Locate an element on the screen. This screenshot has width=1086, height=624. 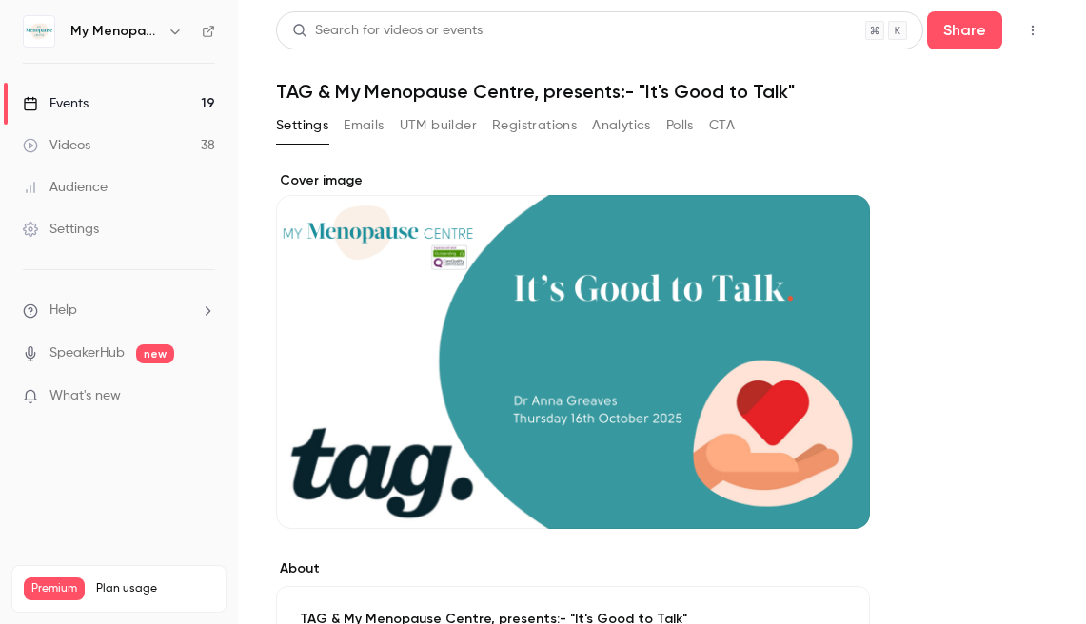
label: Cover image is located at coordinates (573, 181).